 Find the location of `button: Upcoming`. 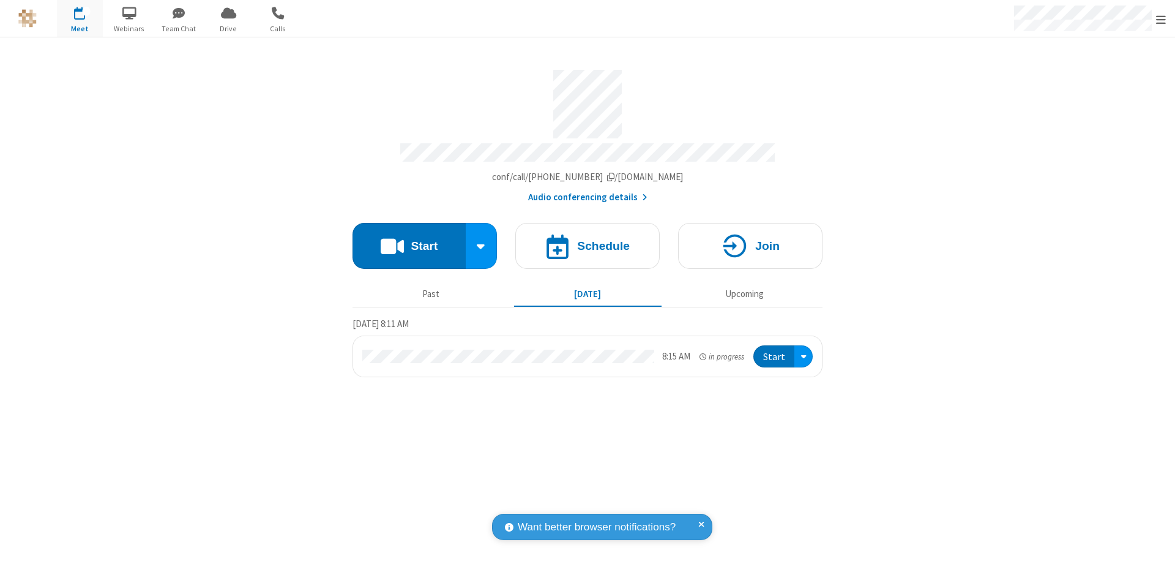

button: Upcoming is located at coordinates (744, 294).